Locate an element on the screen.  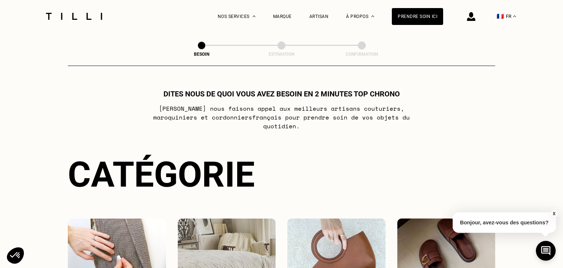
img: Menu déroulant à propos is located at coordinates (373, 16).